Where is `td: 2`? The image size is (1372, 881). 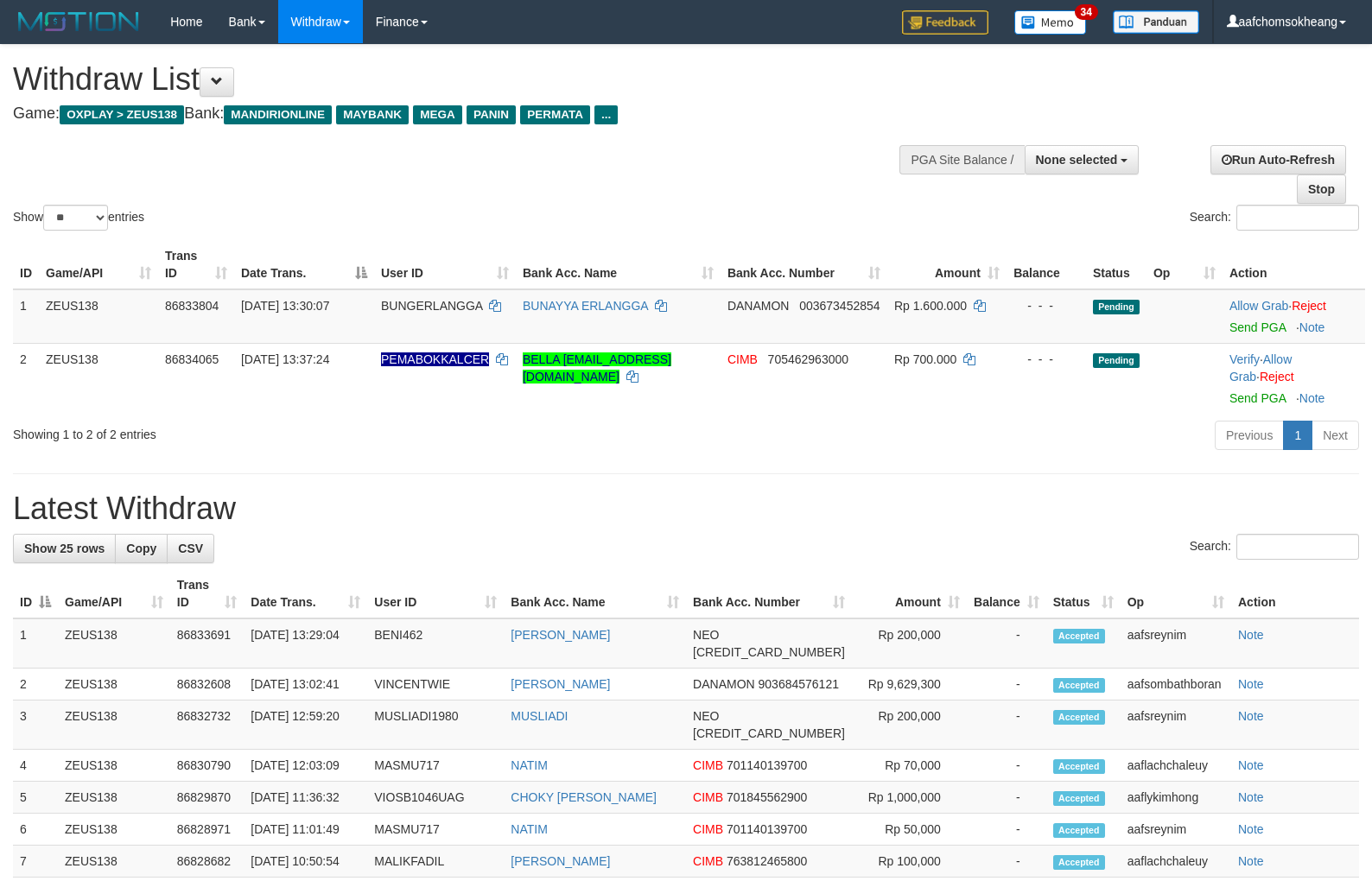 td: 2 is located at coordinates (26, 379).